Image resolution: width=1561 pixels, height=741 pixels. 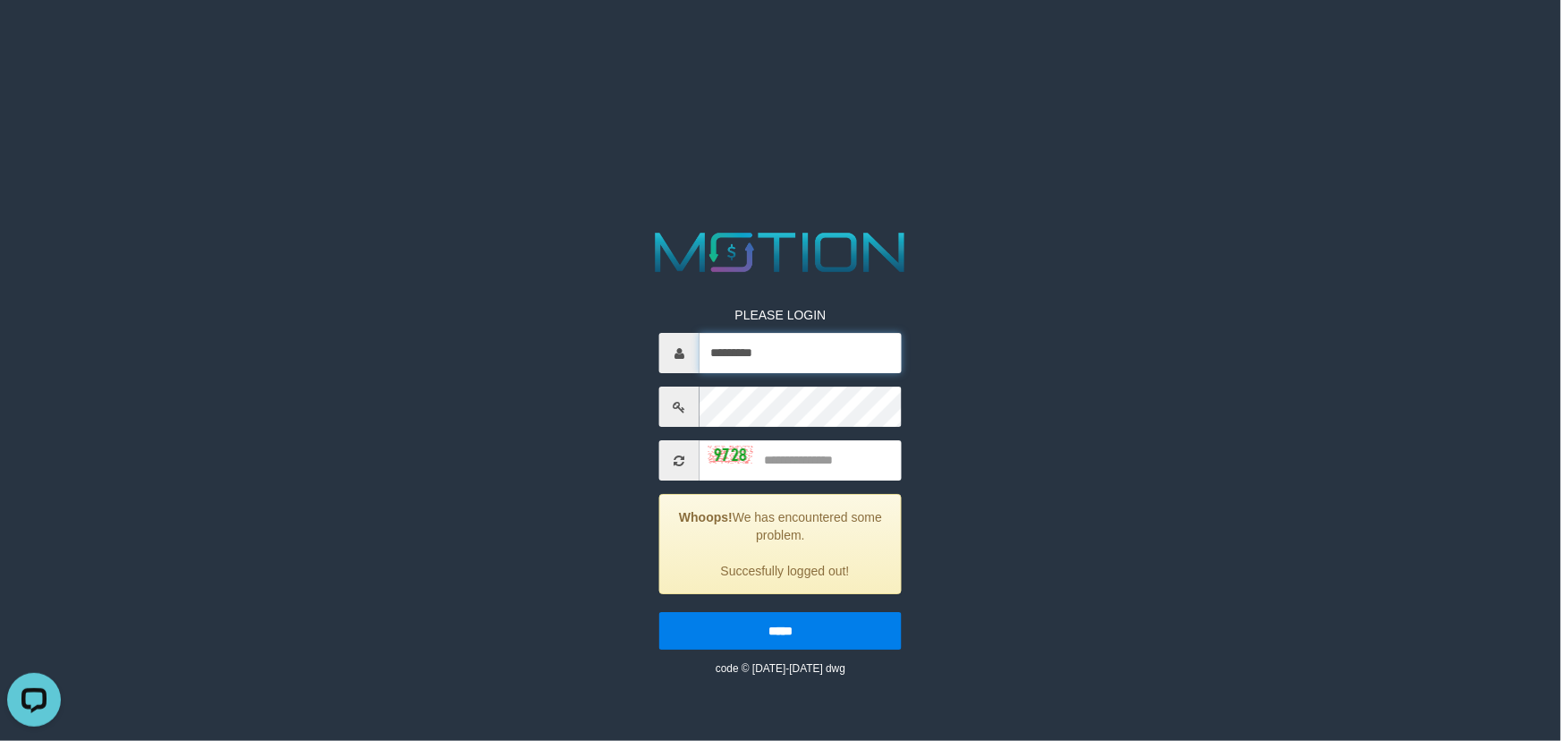 I want to click on img: captcha, so click(x=731, y=455).